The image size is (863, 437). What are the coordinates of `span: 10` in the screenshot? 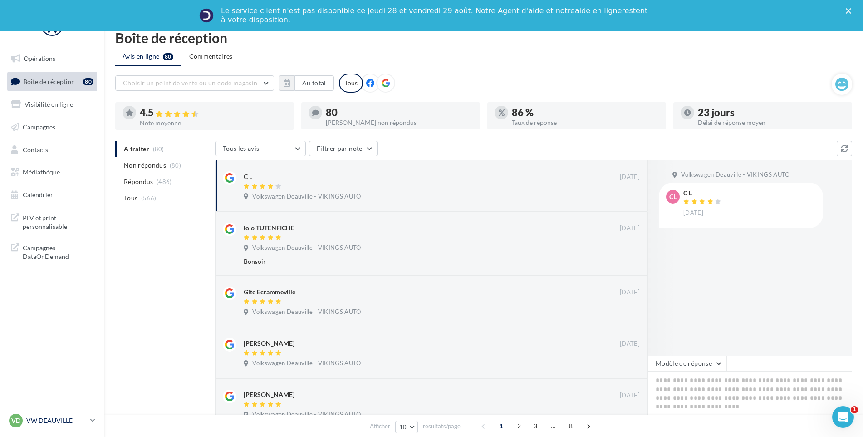 It's located at (403, 427).